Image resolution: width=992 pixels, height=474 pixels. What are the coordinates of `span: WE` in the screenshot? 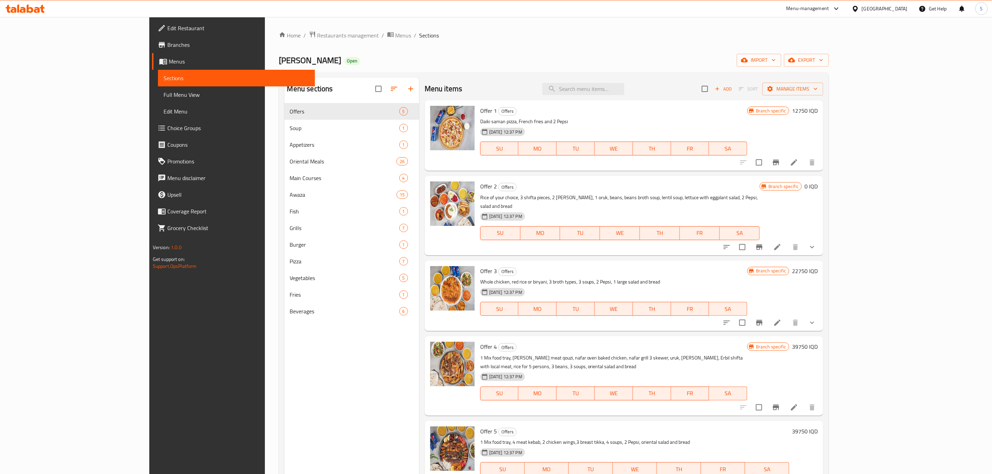 It's located at (620, 233).